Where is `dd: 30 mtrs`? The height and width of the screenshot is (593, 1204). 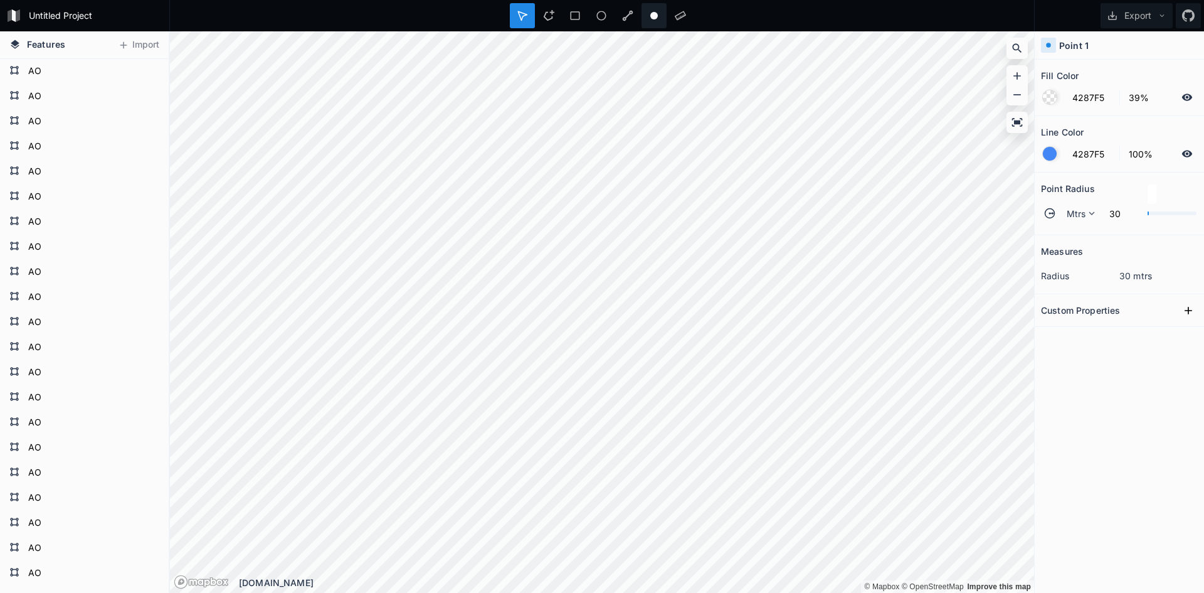 dd: 30 mtrs is located at coordinates (1158, 275).